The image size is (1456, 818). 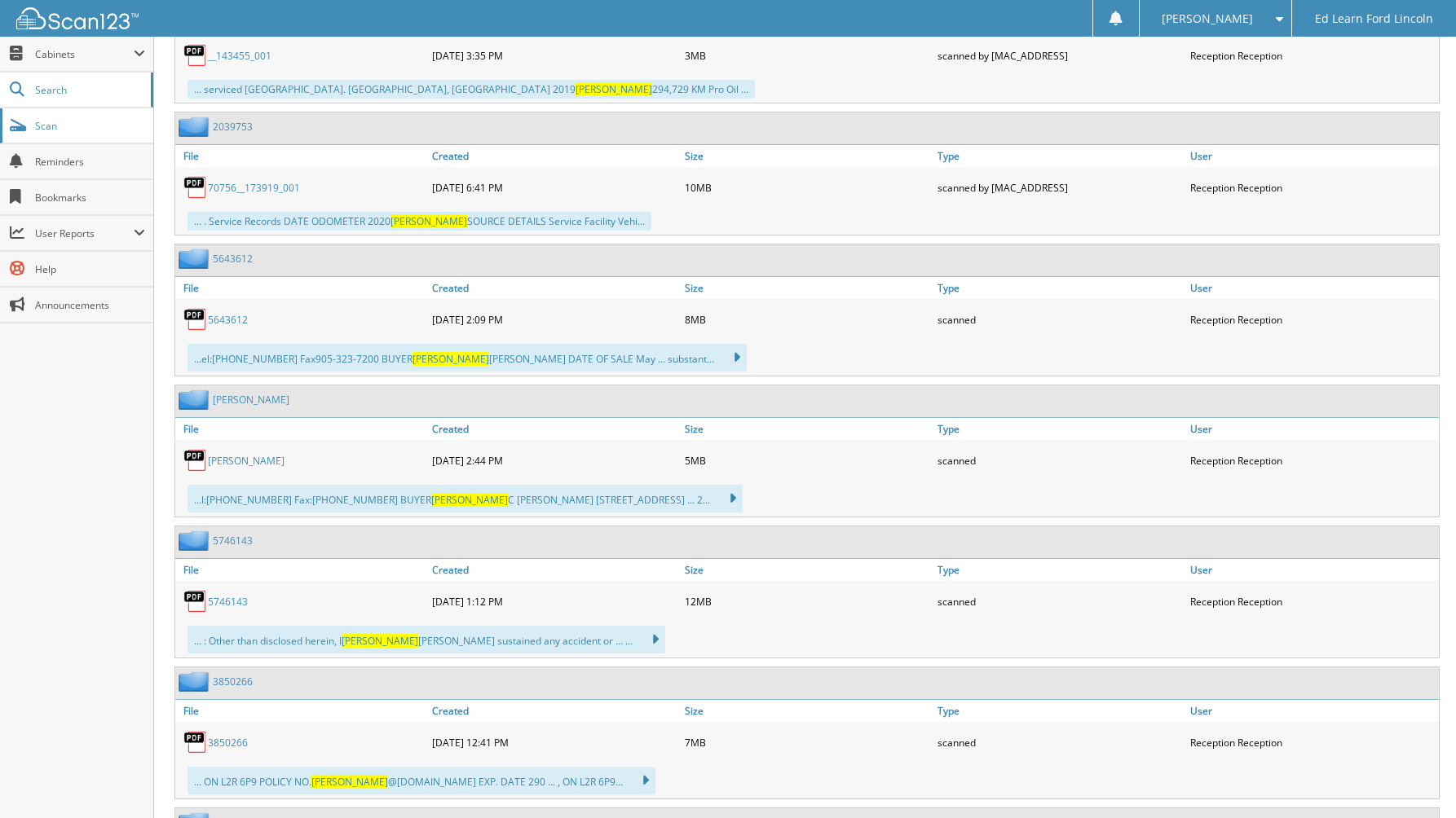 What do you see at coordinates (807, 56) in the screenshot?
I see `div: 3MB` at bounding box center [807, 56].